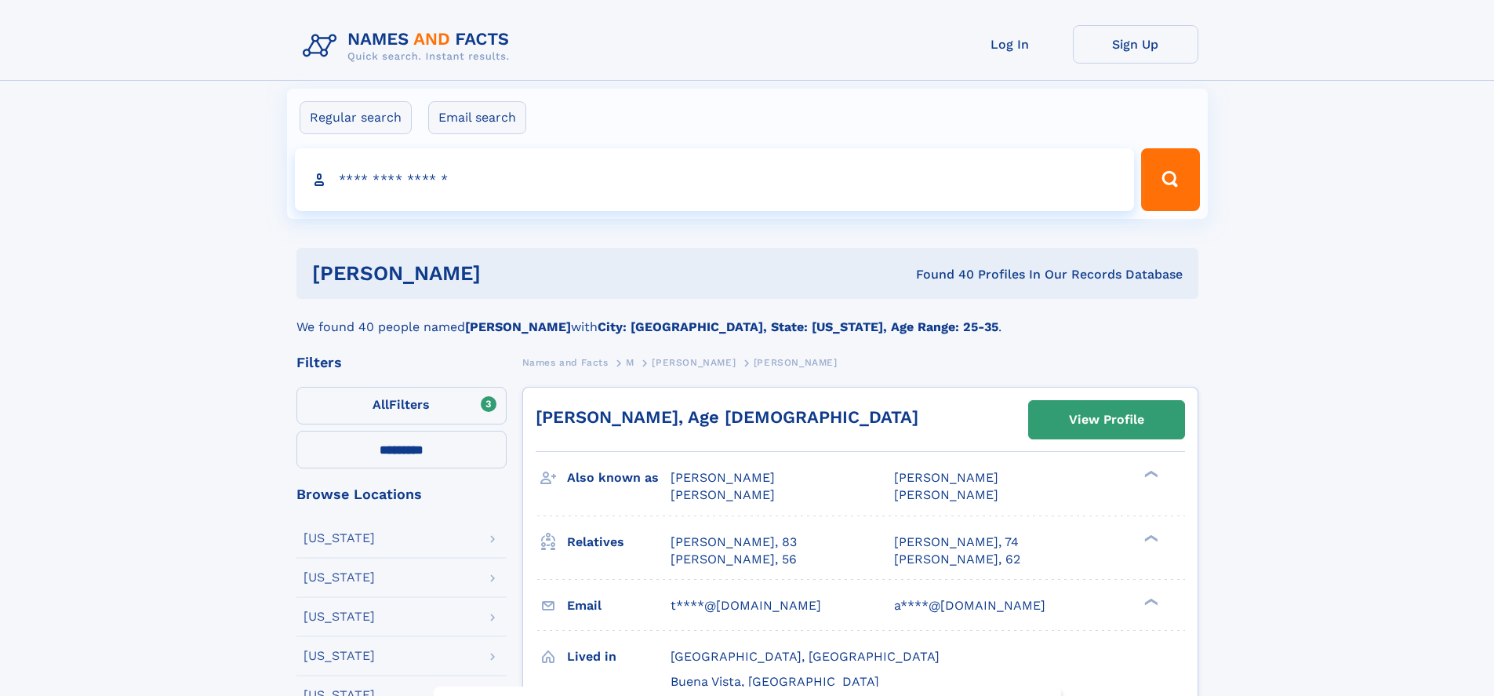 The width and height of the screenshot is (1494, 696). I want to click on span: All, so click(380, 404).